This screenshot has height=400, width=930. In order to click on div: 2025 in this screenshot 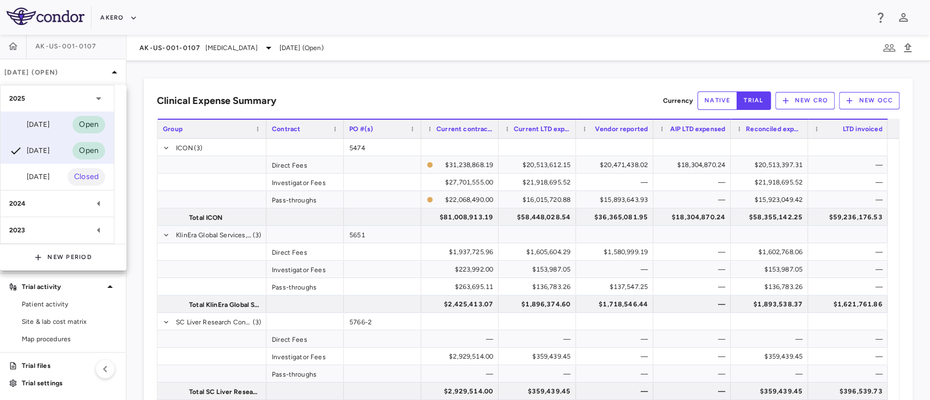, I will do `click(57, 99)`.